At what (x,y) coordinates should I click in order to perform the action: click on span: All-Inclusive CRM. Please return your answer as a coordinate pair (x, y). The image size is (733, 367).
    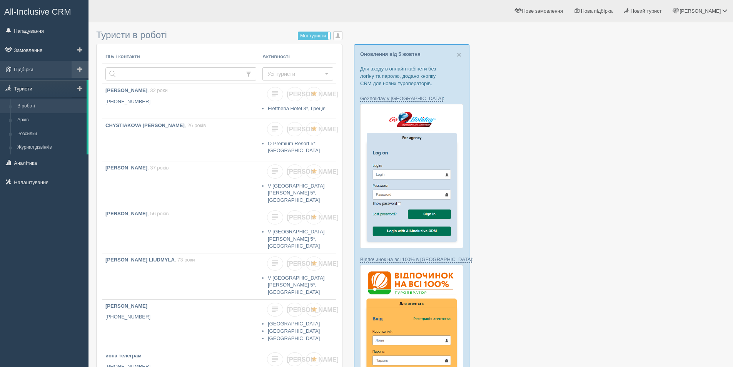
    Looking at the image, I should click on (38, 12).